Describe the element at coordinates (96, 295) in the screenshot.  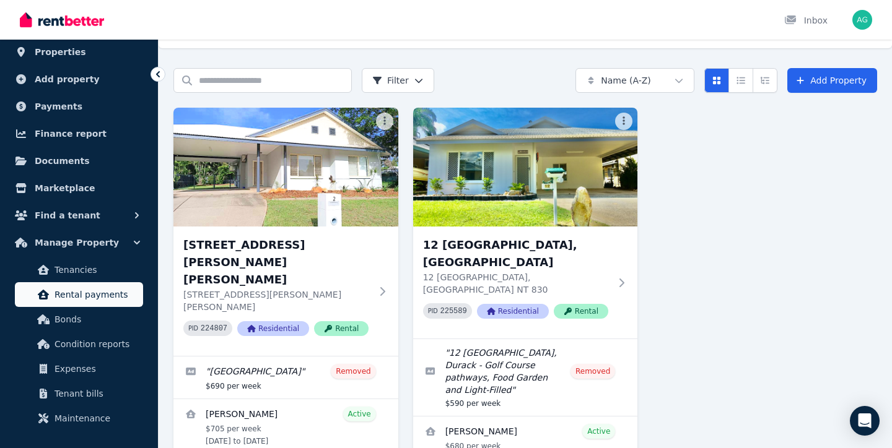
I see `span: Rental payments` at that location.